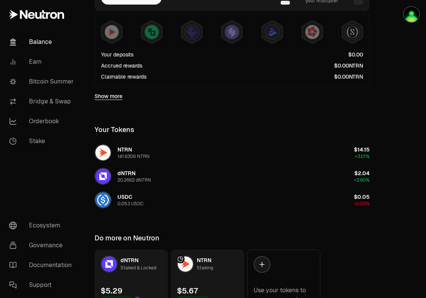 This screenshot has width=426, height=298. I want to click on span: +2.60%, so click(361, 180).